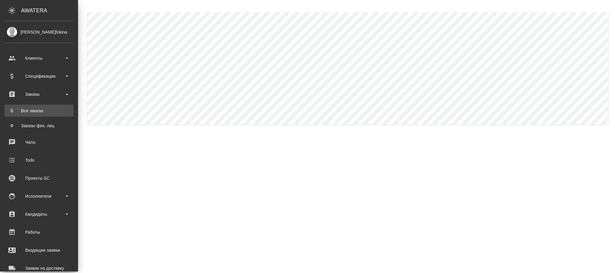 The width and height of the screenshot is (615, 273). I want to click on a: Работы, so click(39, 232).